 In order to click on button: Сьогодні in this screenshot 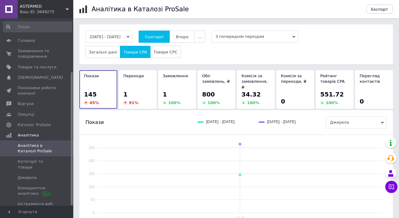, I will do `click(154, 37)`.